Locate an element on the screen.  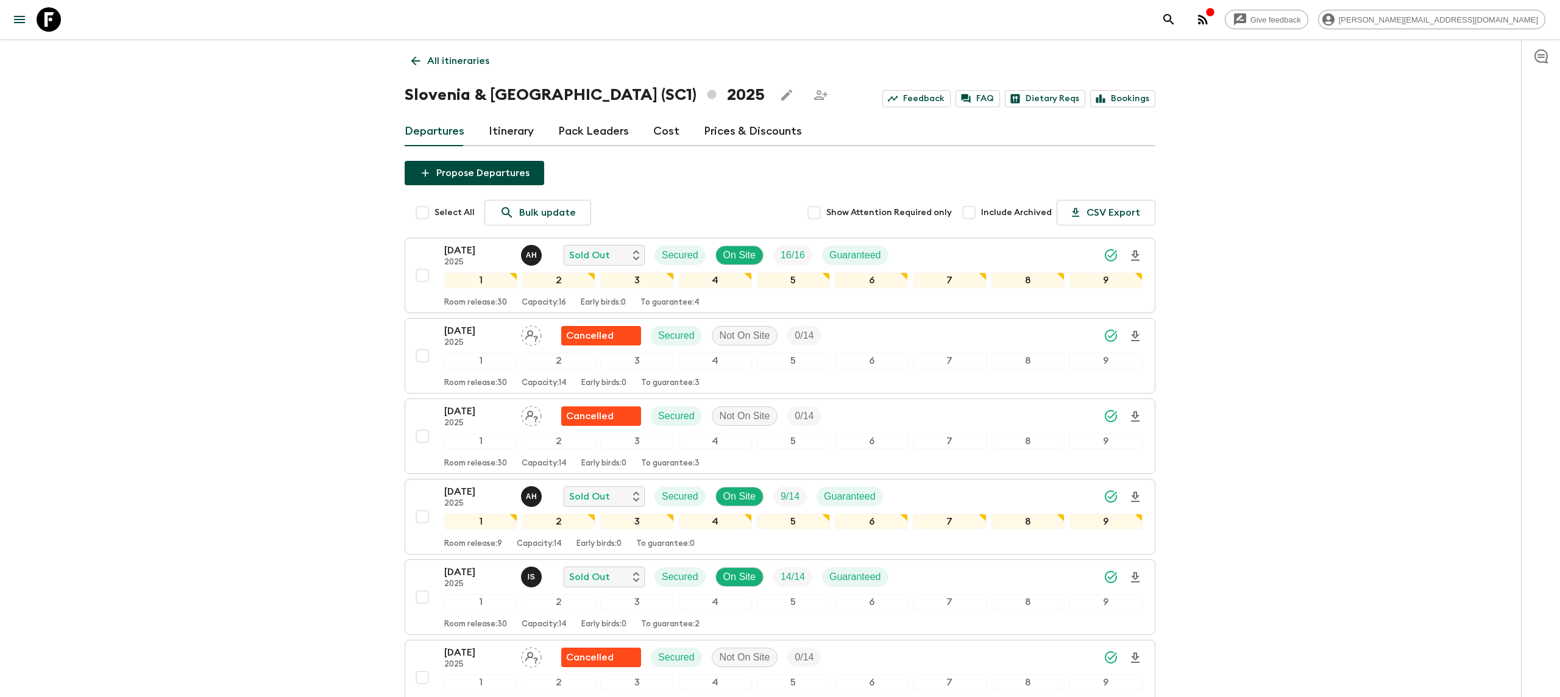
a: Itinerary is located at coordinates (511, 132).